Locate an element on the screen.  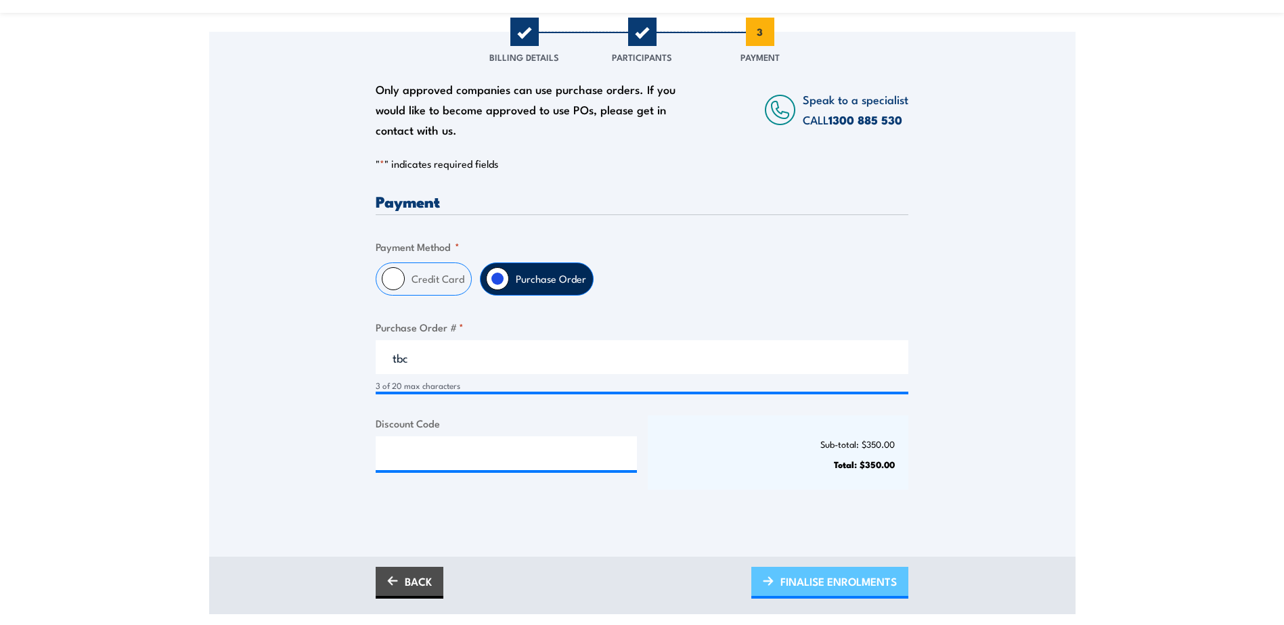
label: Purchase Order # is located at coordinates (641, 327).